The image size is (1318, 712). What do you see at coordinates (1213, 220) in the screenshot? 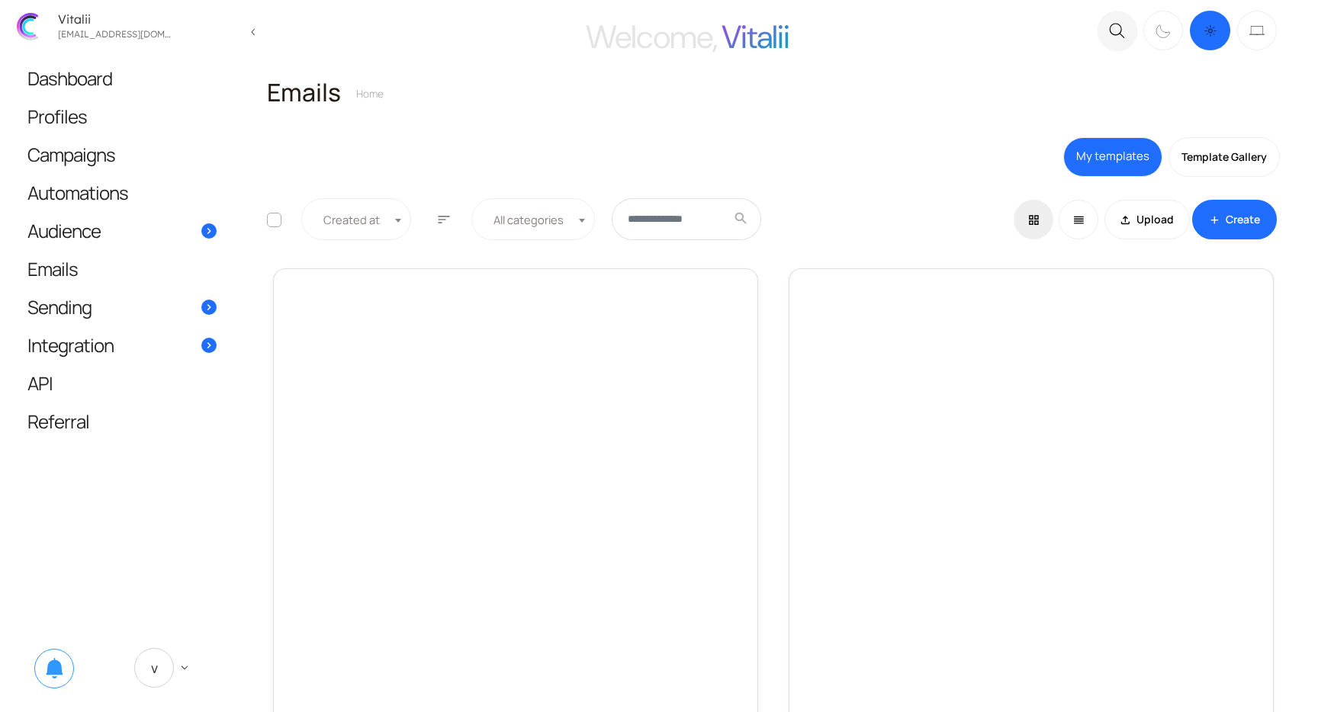
I see `span: add` at bounding box center [1213, 220].